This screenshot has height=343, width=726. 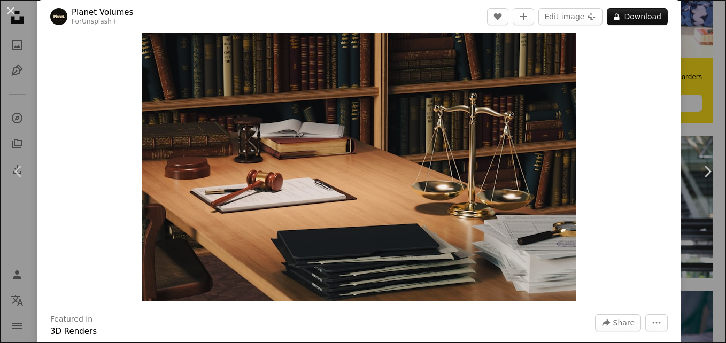 I want to click on a: Next, so click(x=707, y=172).